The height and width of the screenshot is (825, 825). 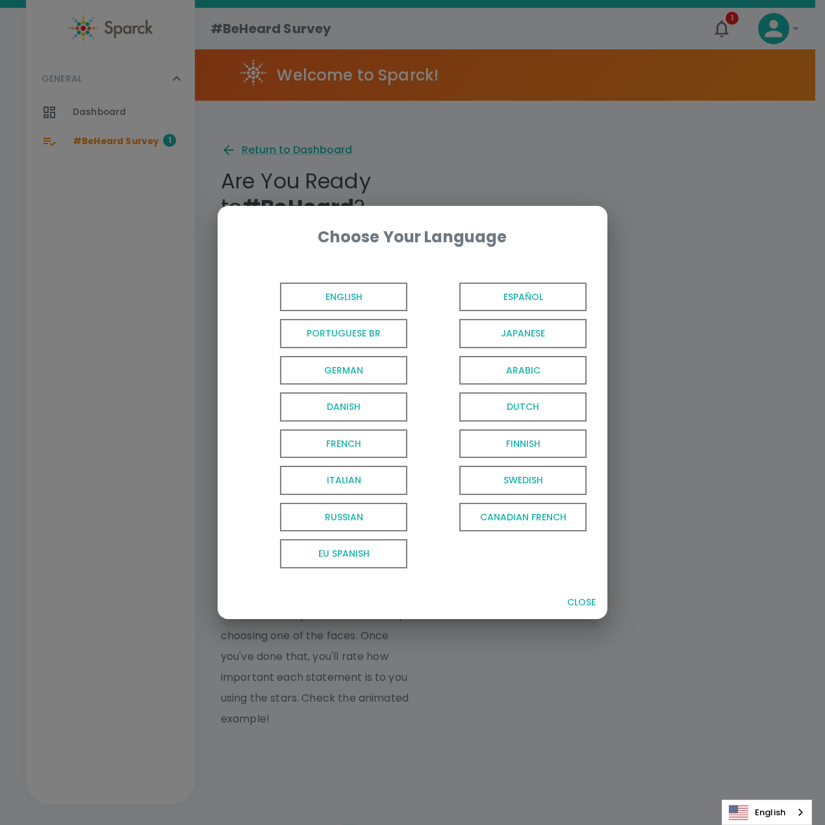 What do you see at coordinates (344, 370) in the screenshot?
I see `span: German` at bounding box center [344, 370].